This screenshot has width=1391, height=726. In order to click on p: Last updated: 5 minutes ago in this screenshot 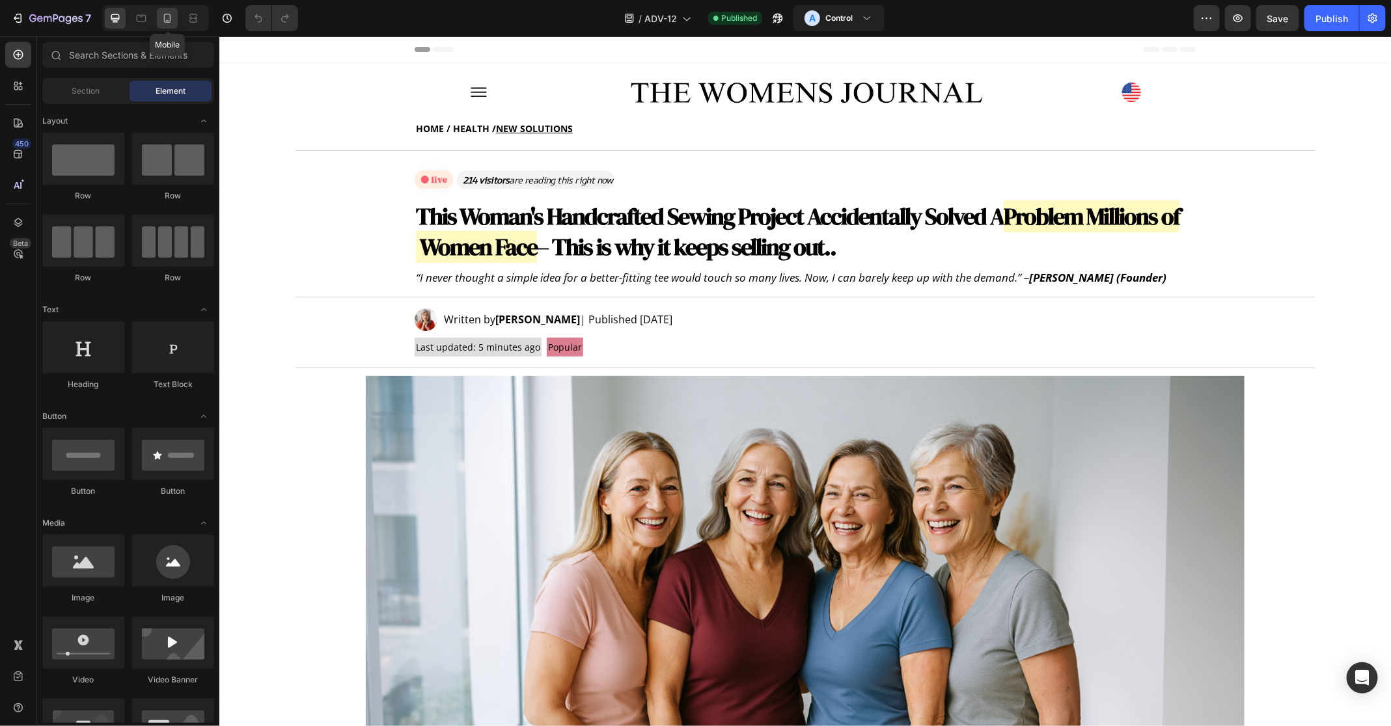, I will do `click(258, 310)`.